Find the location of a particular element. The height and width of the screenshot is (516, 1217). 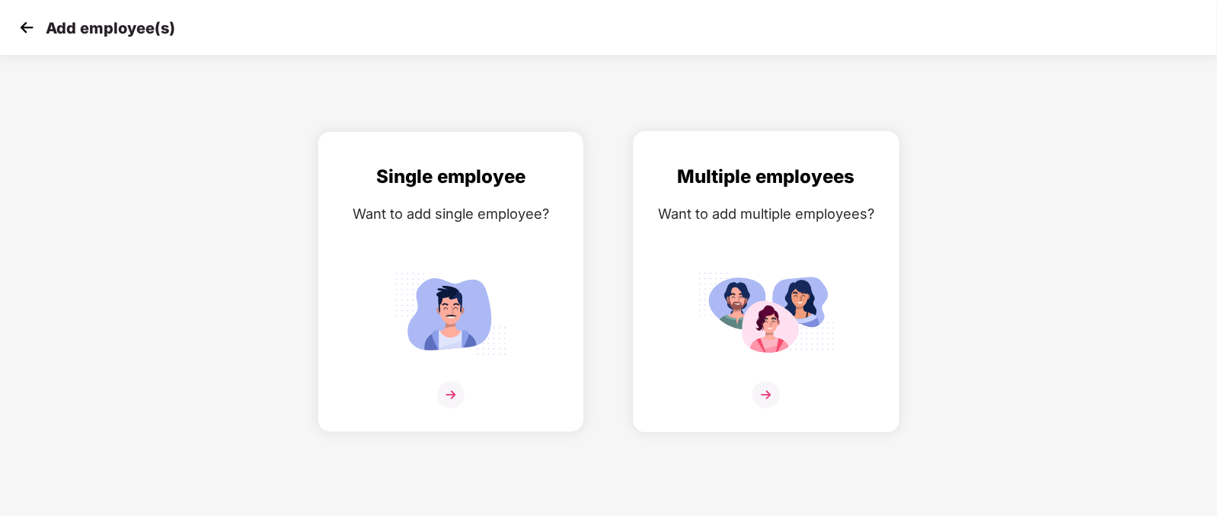

div: Want to add single employee? is located at coordinates (451, 213).